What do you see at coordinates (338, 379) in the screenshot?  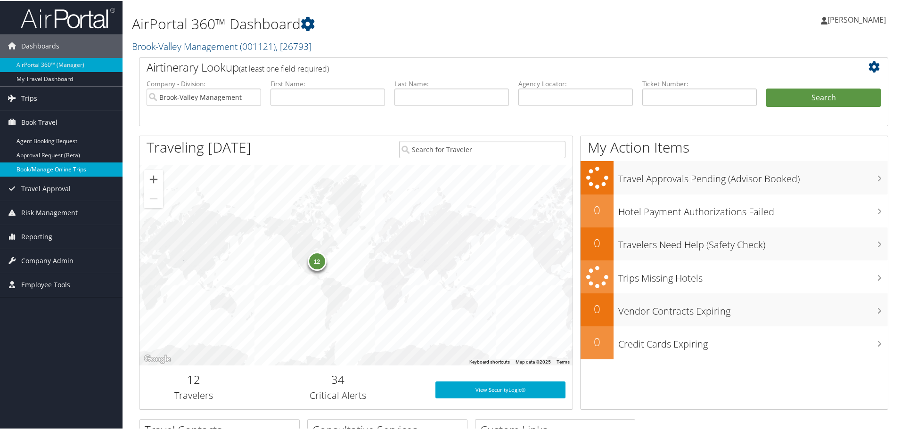 I see `h2: 34` at bounding box center [338, 379].